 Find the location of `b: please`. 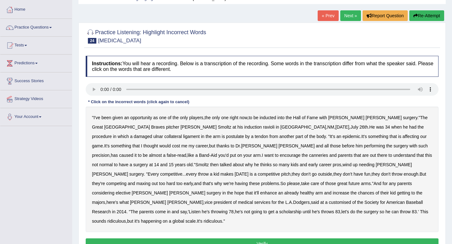

b: please is located at coordinates (293, 184).